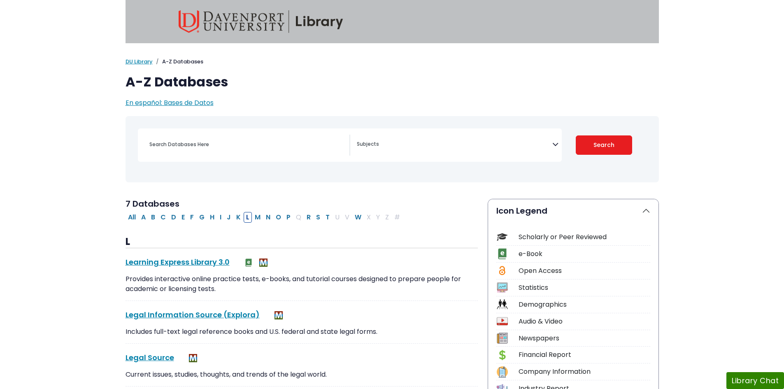 This screenshot has height=389, width=784. Describe the element at coordinates (455, 145) in the screenshot. I see `textarea: Search` at that location.